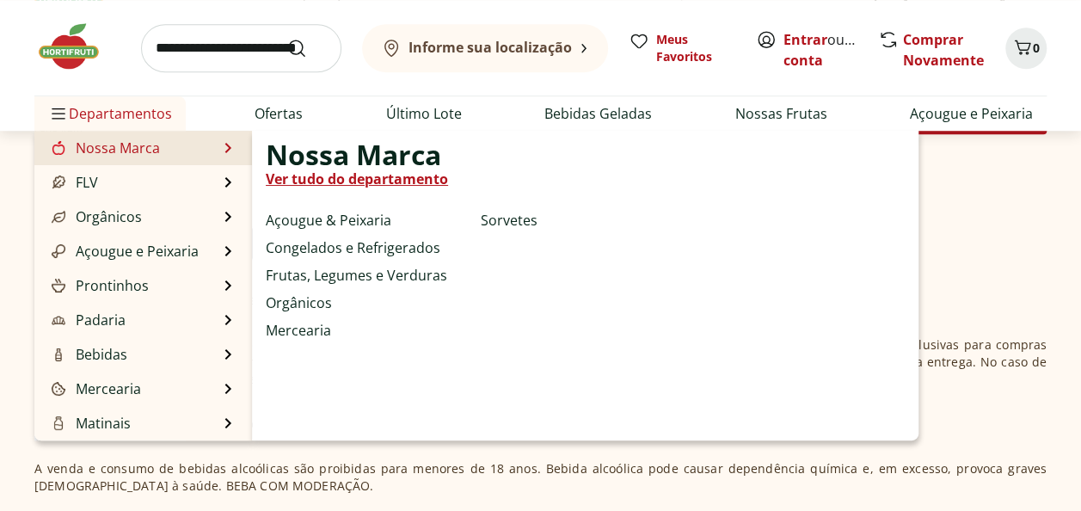 Image resolution: width=1081 pixels, height=511 pixels. I want to click on span: Meus Favoritos, so click(696, 48).